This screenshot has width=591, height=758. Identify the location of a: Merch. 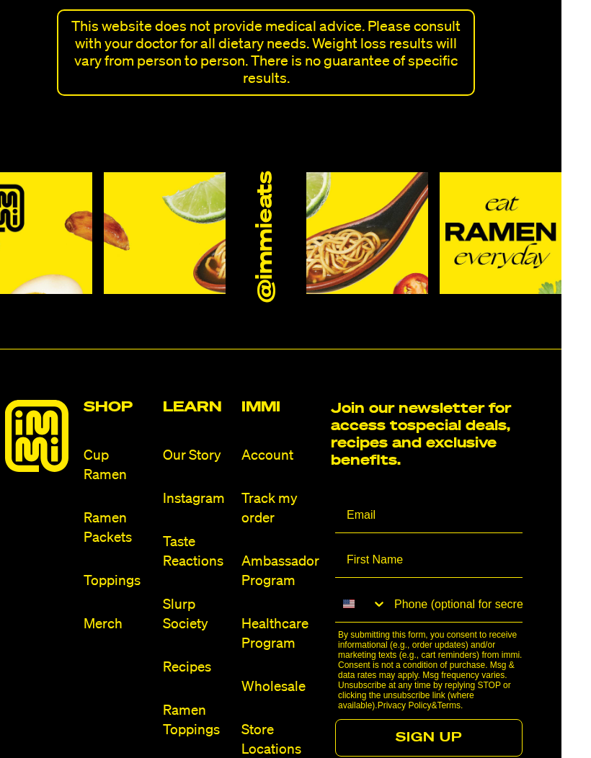
(117, 624).